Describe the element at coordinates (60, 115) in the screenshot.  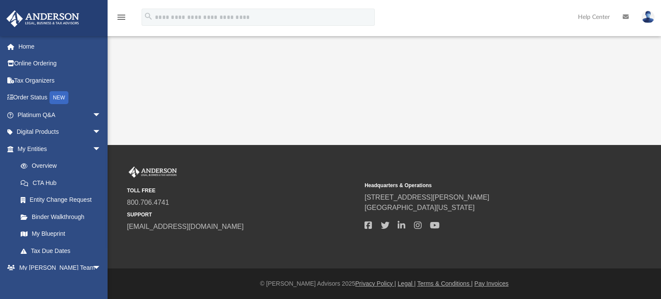
I see `a: Platinum Q&Aarrow_drop_down` at that location.